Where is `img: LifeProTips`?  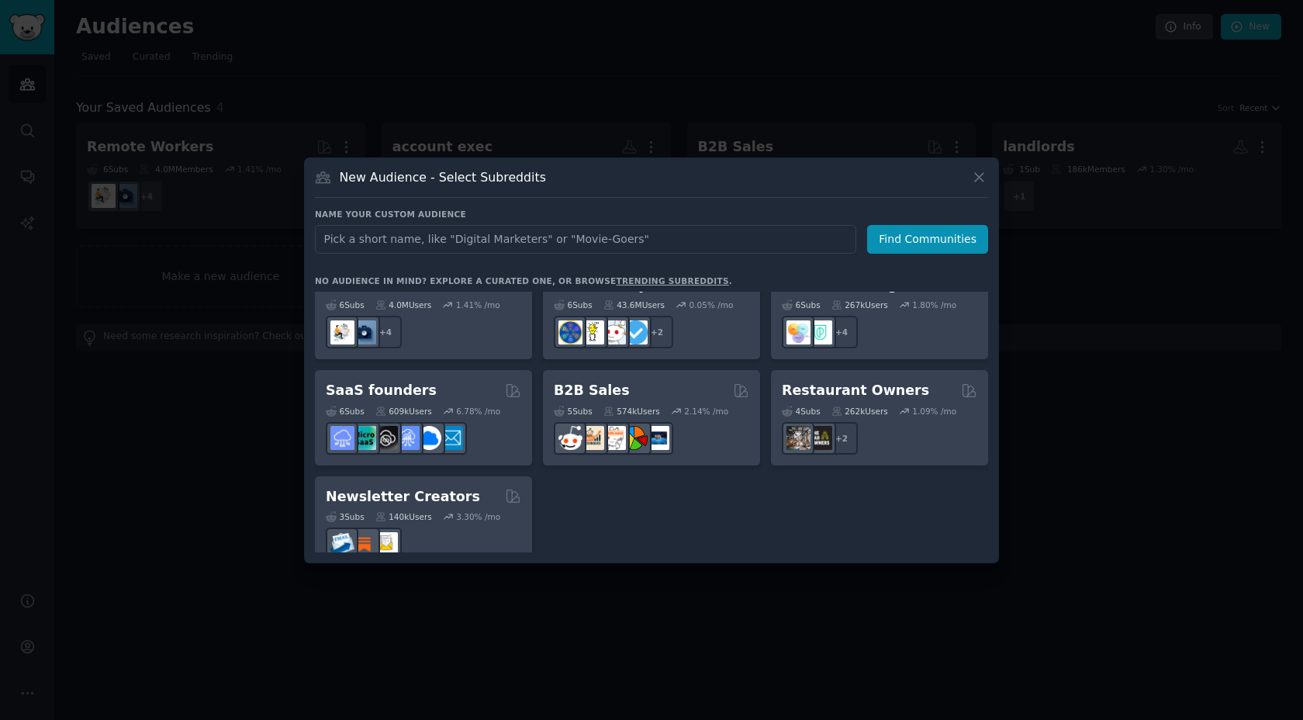 img: LifeProTips is located at coordinates (570, 332).